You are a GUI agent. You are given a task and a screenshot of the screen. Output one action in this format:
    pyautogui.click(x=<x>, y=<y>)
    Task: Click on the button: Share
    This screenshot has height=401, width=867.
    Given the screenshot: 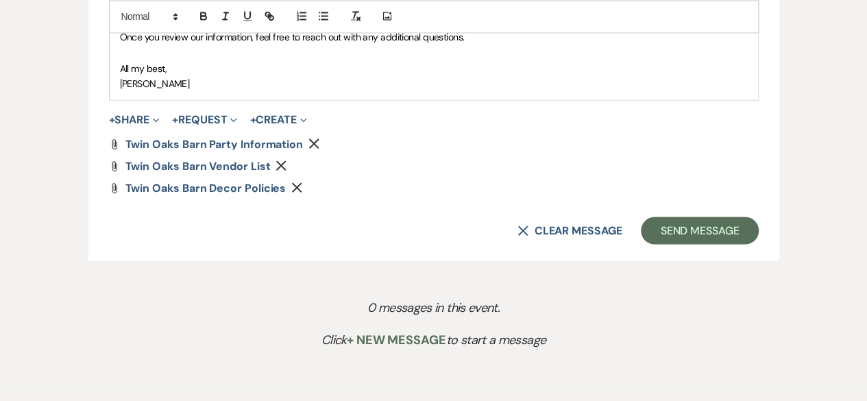 What is the action you would take?
    pyautogui.click(x=134, y=119)
    